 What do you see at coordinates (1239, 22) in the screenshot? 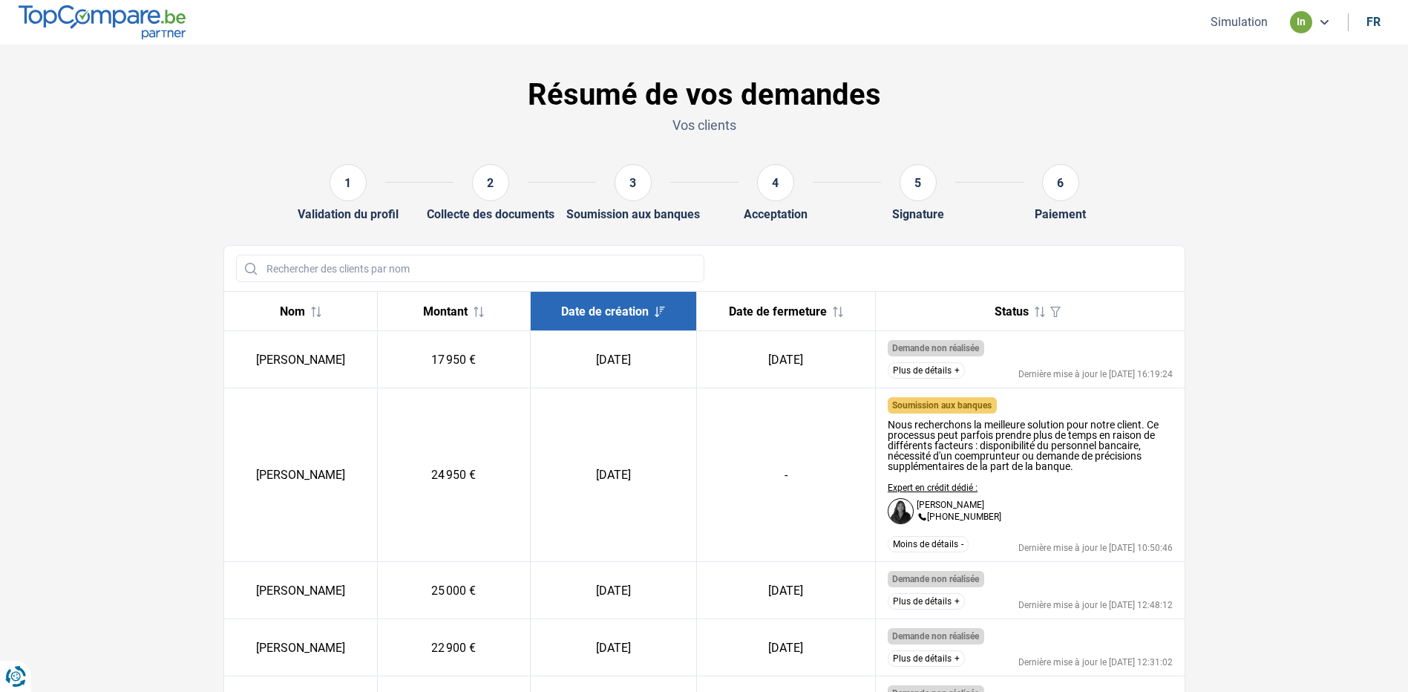
I see `button: Simulation` at bounding box center [1239, 22].